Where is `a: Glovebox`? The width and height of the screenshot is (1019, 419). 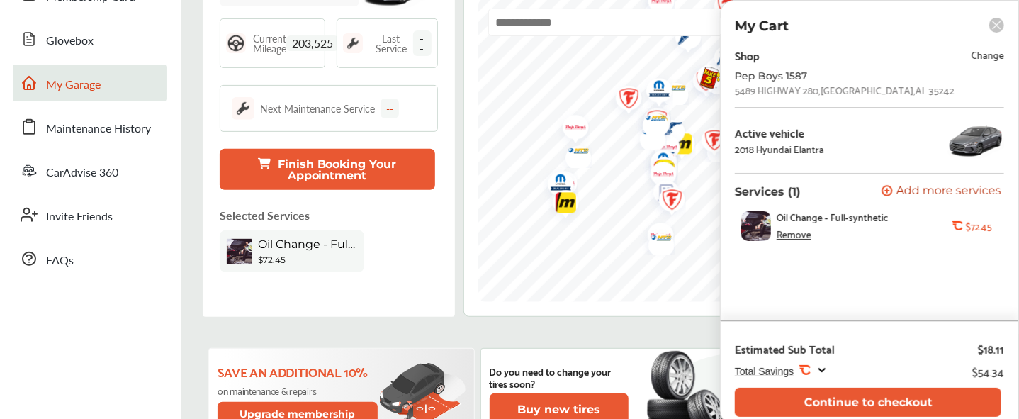 a: Glovebox is located at coordinates (89, 39).